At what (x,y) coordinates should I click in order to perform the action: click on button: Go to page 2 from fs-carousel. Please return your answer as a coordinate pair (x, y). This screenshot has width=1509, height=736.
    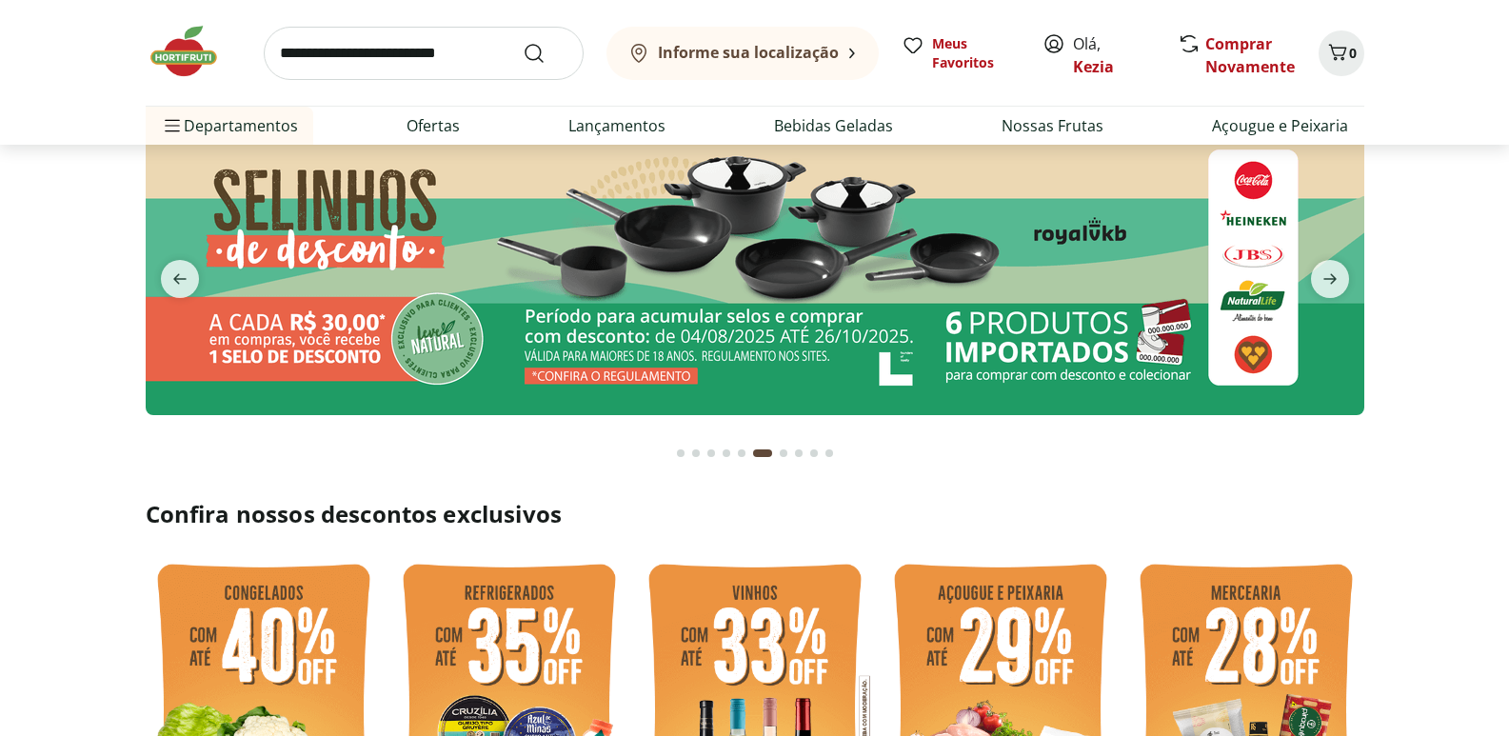
    Looking at the image, I should click on (696, 453).